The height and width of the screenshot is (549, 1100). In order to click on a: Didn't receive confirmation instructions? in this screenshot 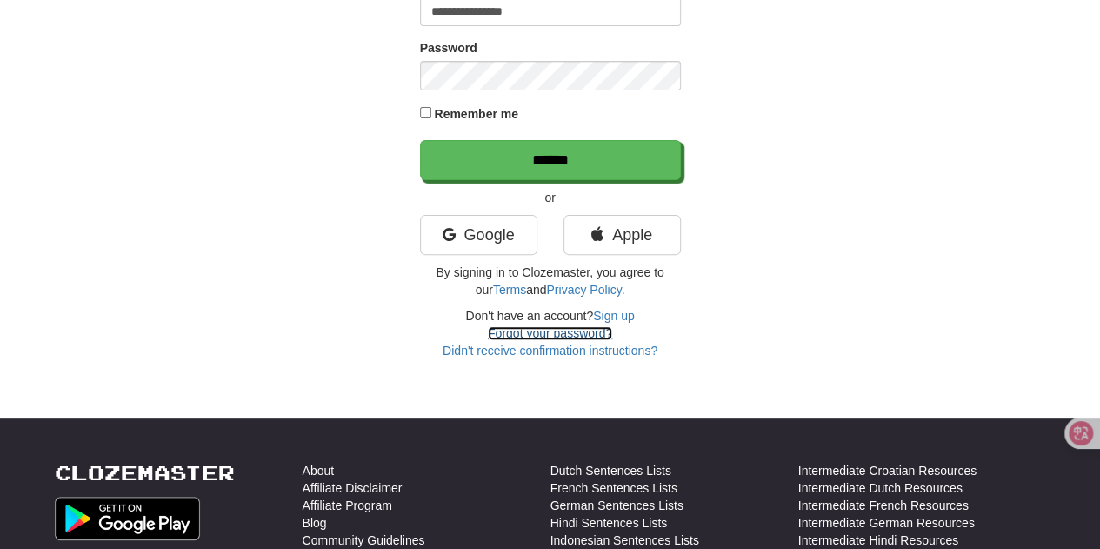, I will do `click(550, 350)`.